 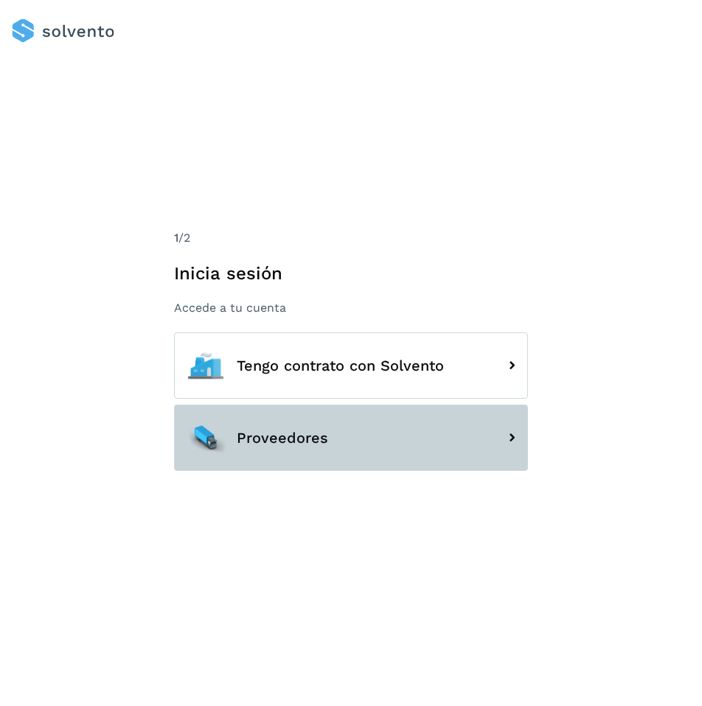 What do you see at coordinates (282, 438) in the screenshot?
I see `span: Proveedores` at bounding box center [282, 438].